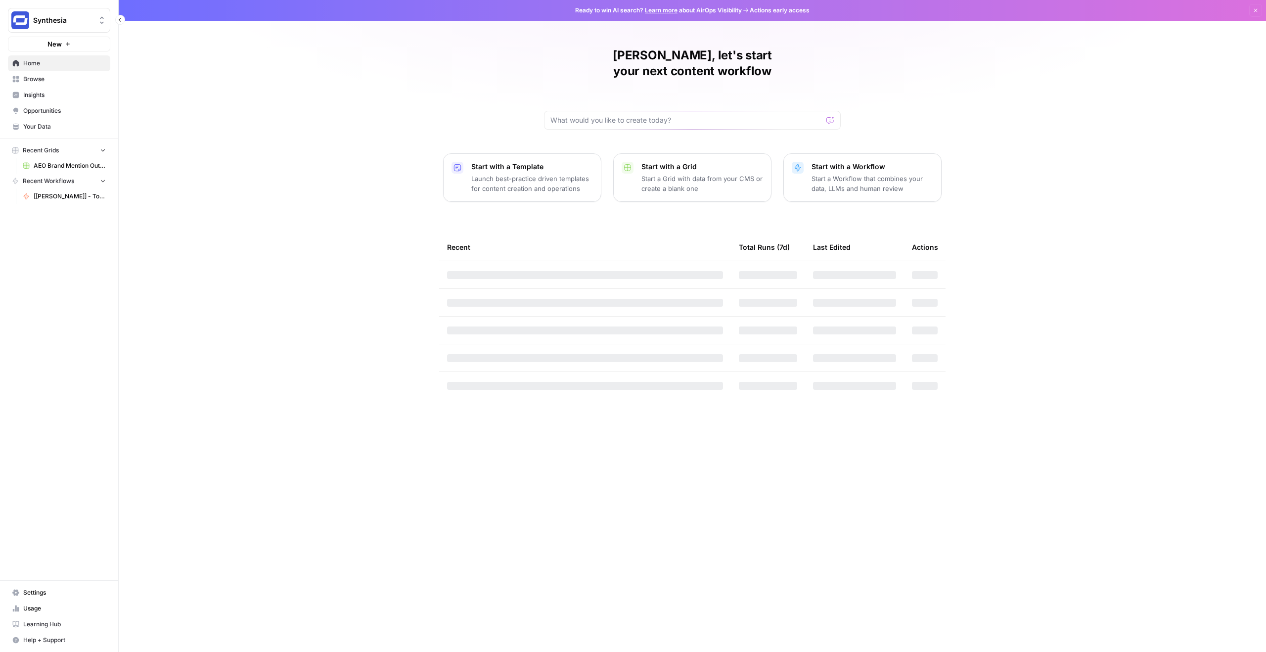 Image resolution: width=1266 pixels, height=652 pixels. I want to click on button: Recent Grids, so click(59, 150).